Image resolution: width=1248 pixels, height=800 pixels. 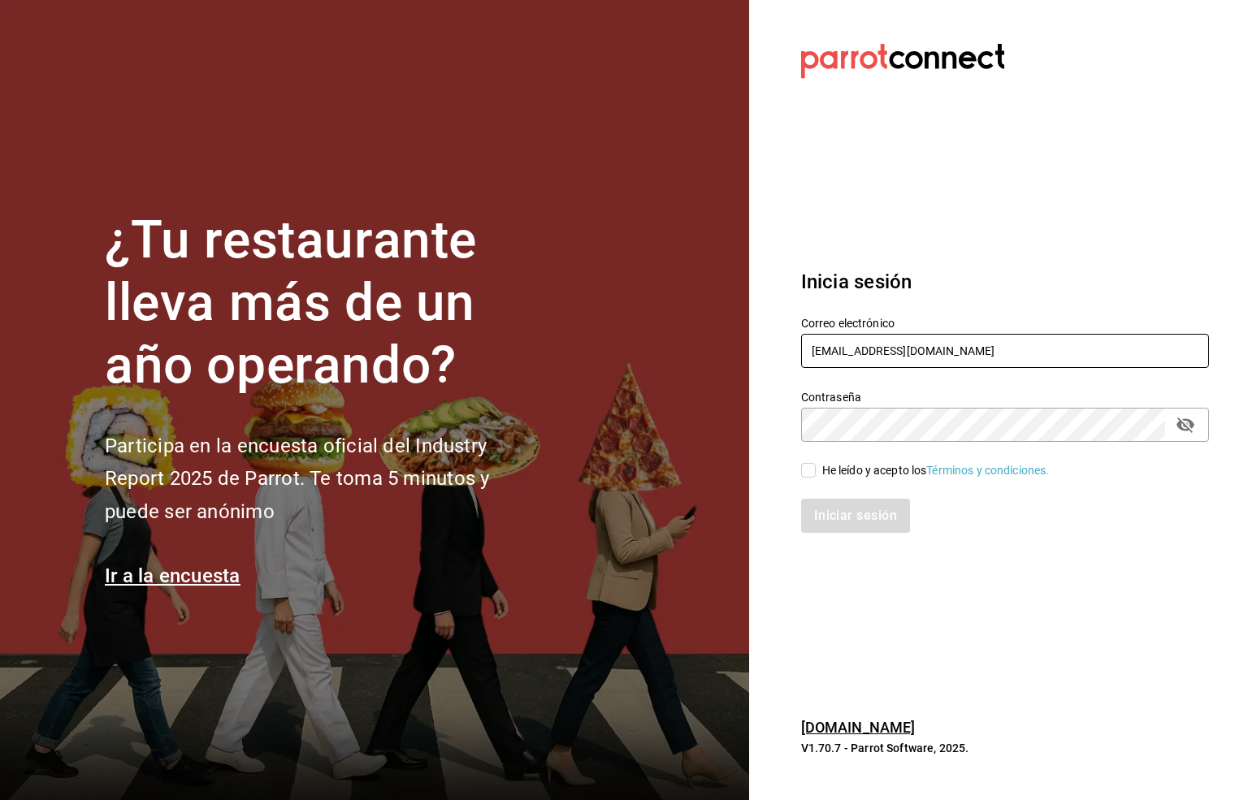 I want to click on h2: Participa en la encuesta oficial del Industry Report 2025 de Parrot. Te toma 5 minutos y puede se..., so click(x=324, y=479).